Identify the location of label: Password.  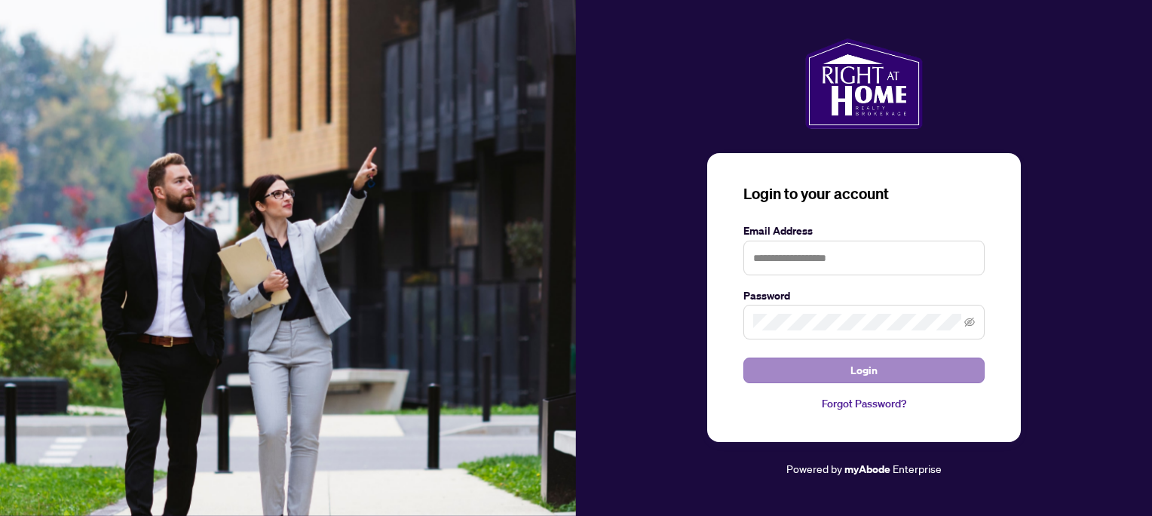
(864, 296).